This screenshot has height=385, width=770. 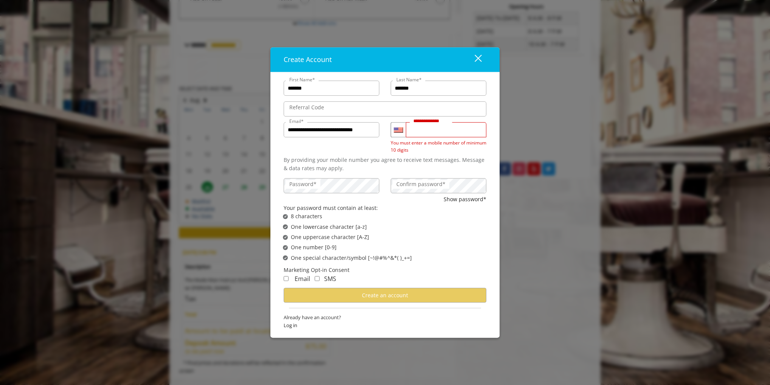 What do you see at coordinates (331, 88) in the screenshot?
I see `input: FirstName` at bounding box center [331, 88].